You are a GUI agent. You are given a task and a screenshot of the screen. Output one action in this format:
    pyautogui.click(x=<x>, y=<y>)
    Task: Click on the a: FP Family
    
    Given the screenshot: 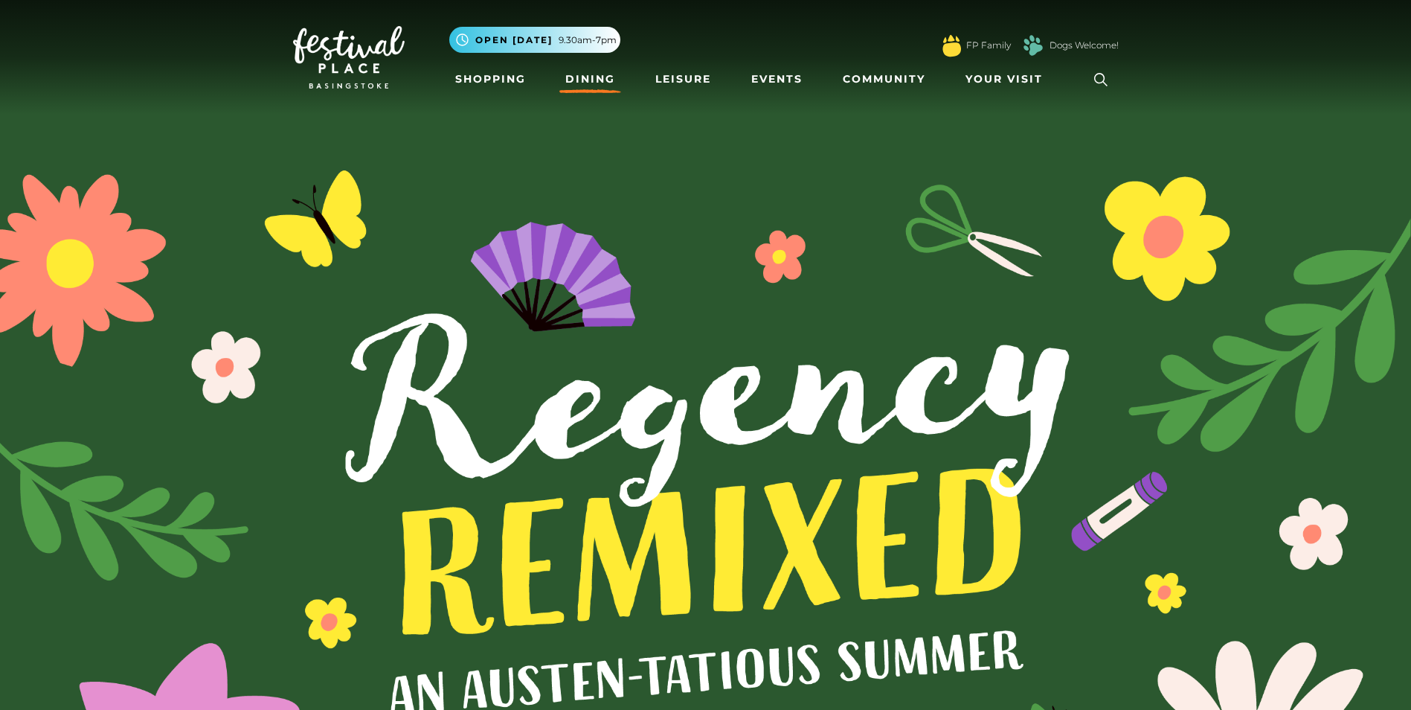 What is the action you would take?
    pyautogui.click(x=989, y=45)
    